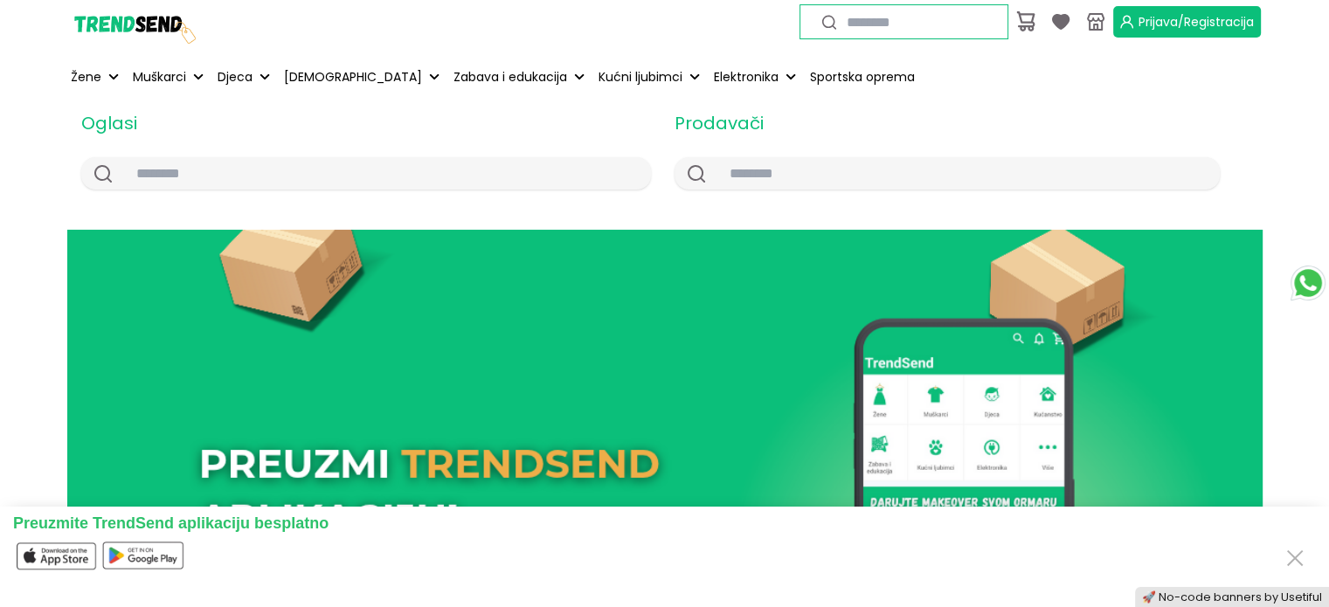  I want to click on h2: Prodavači, so click(947, 123).